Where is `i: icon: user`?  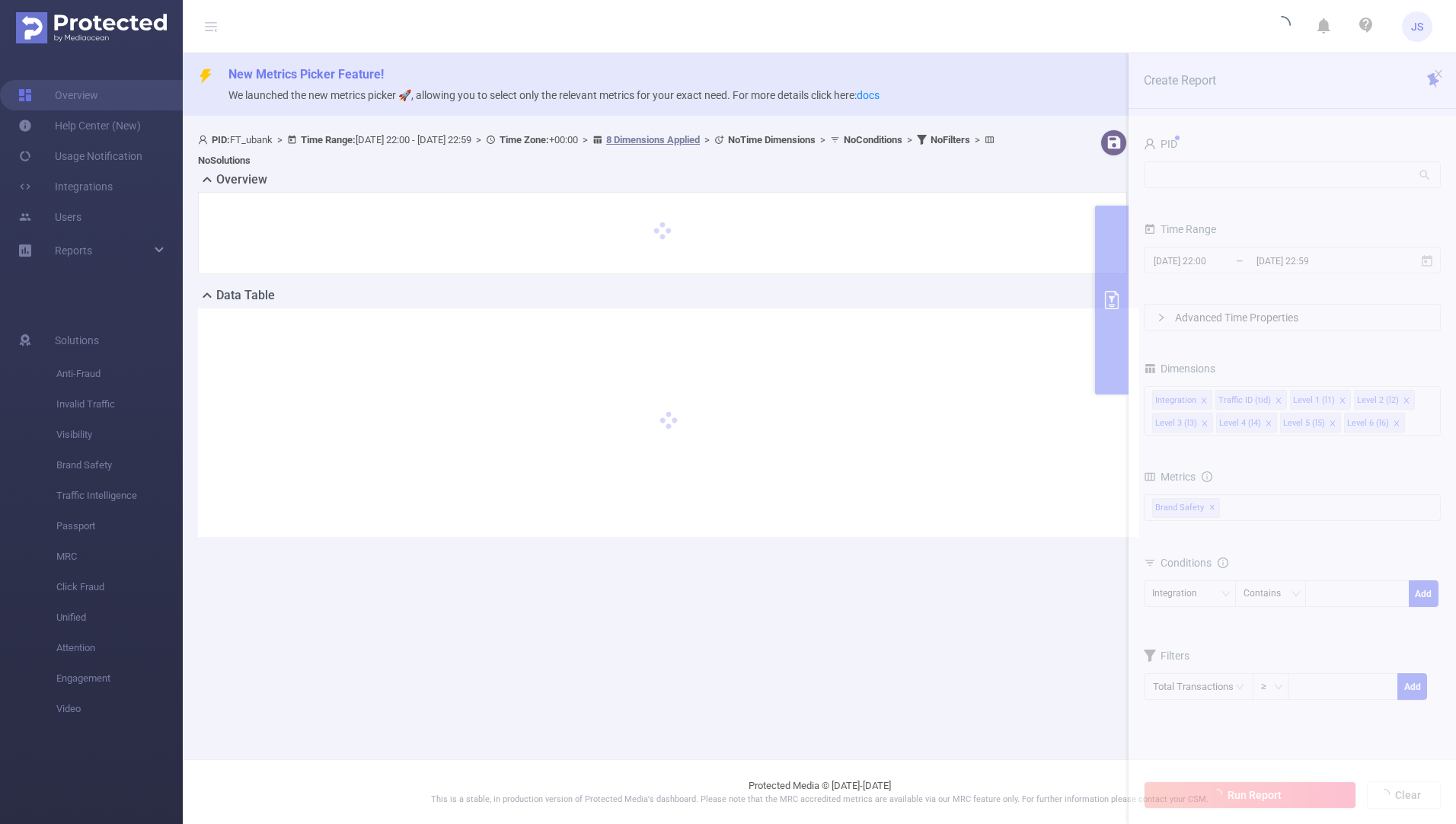
i: icon: user is located at coordinates (205, 140).